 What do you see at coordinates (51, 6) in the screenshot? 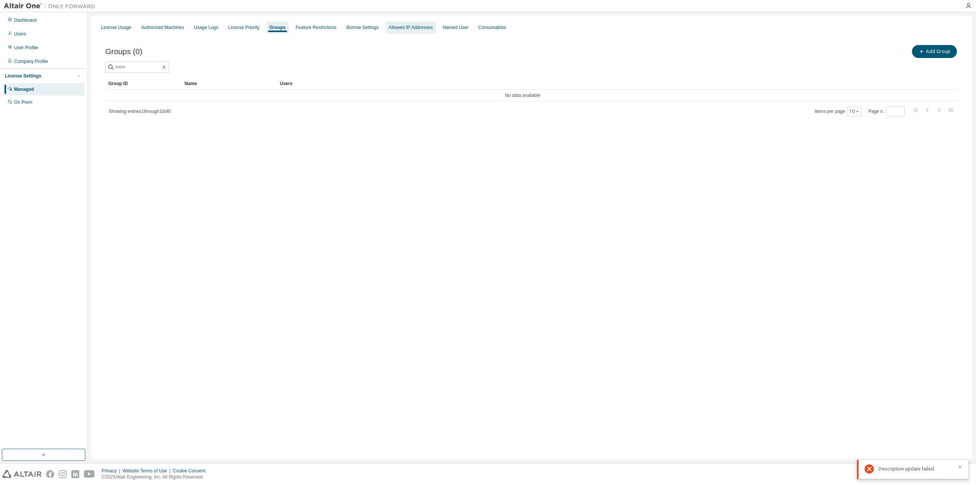
I see `img: Altair One` at bounding box center [51, 6].